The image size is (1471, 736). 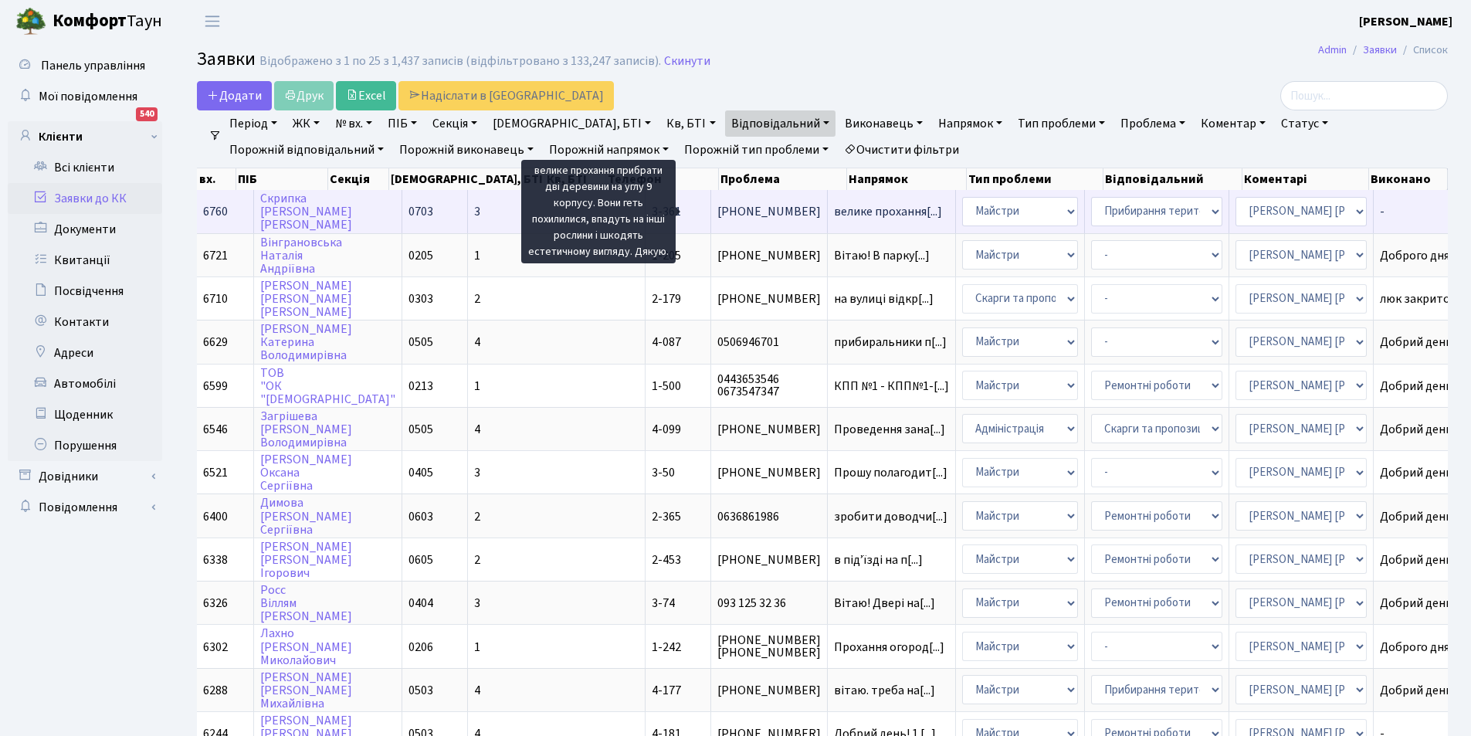 What do you see at coordinates (666, 647) in the screenshot?
I see `span: 1-242` at bounding box center [666, 647].